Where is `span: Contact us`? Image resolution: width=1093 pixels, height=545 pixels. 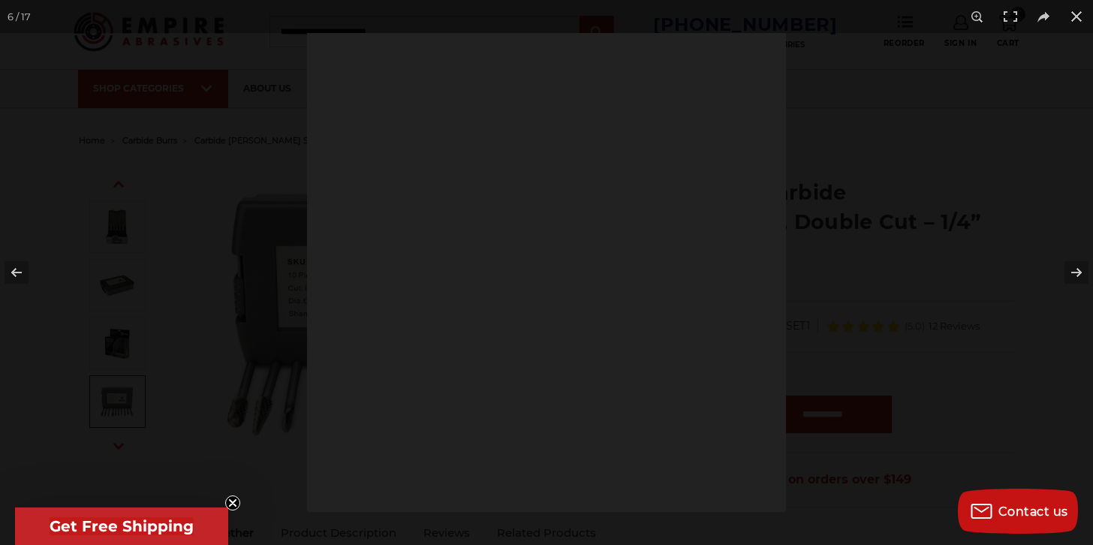 span: Contact us is located at coordinates (1033, 511).